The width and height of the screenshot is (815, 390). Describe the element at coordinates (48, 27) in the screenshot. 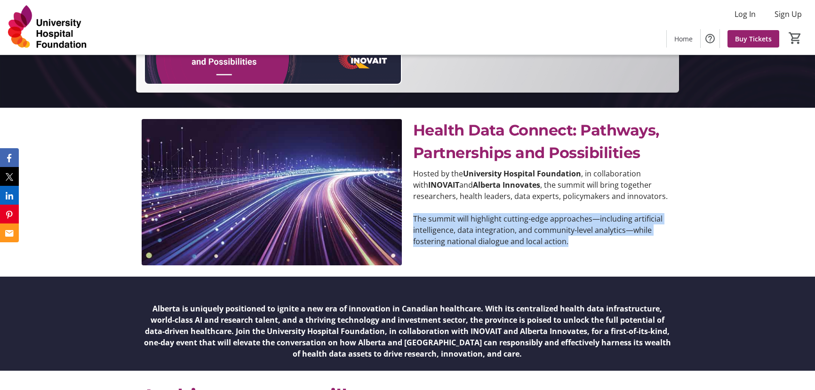

I see `img: University Hospital Foundation's Logo` at that location.